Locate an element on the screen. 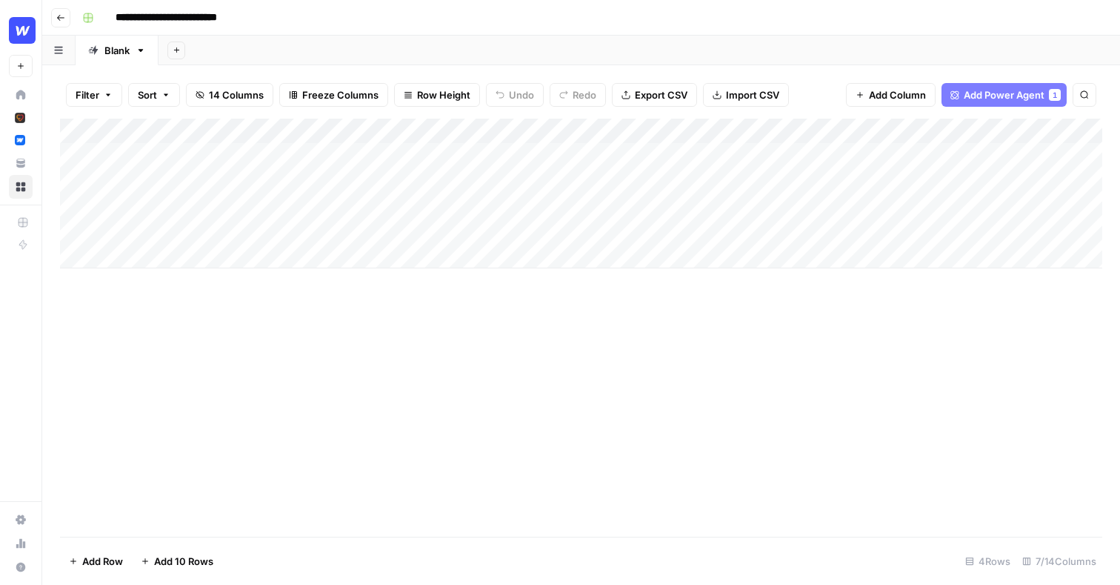 The width and height of the screenshot is (1120, 585). span: 14 Columns is located at coordinates (236, 95).